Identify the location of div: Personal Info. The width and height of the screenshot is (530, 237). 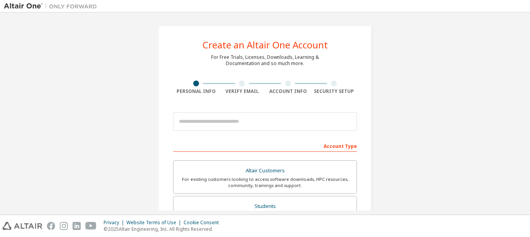
(196, 91).